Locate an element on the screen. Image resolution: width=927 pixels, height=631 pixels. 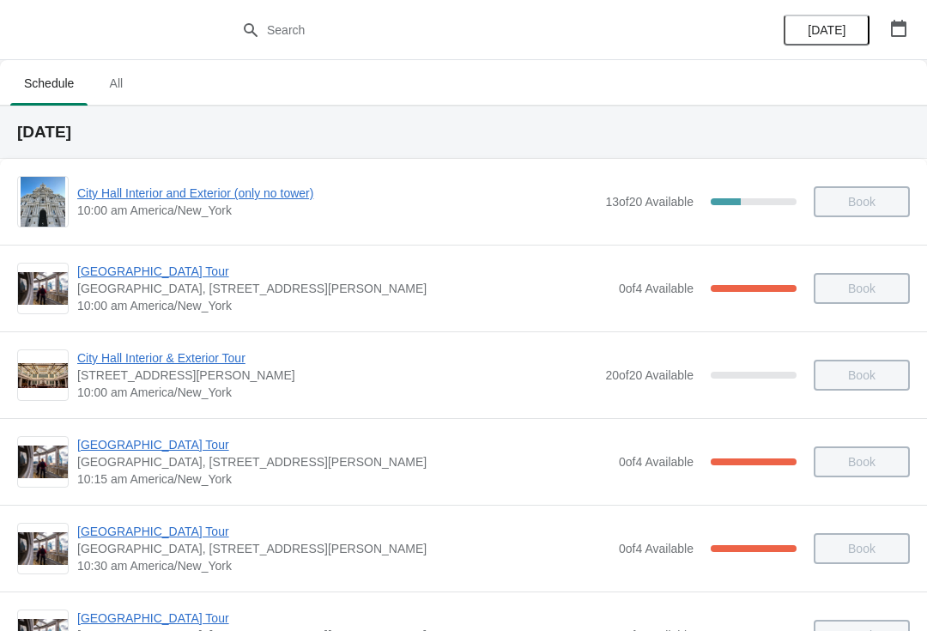
img: City Hall Interior and Exterior (only no tower) | | 10:00 am America/New_York is located at coordinates (43, 202).